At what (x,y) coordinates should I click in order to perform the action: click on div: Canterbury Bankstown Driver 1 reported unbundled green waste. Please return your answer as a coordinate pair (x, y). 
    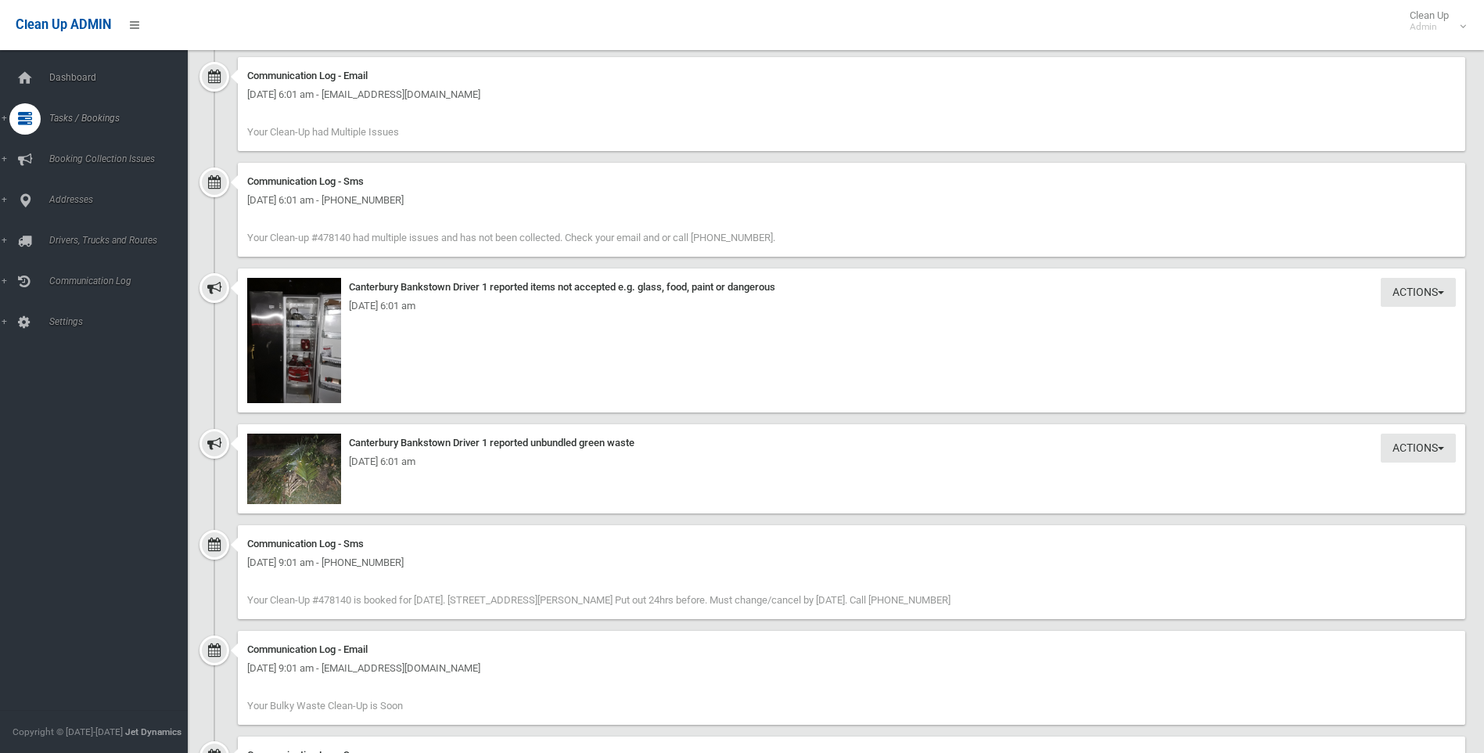
    Looking at the image, I should click on (851, 443).